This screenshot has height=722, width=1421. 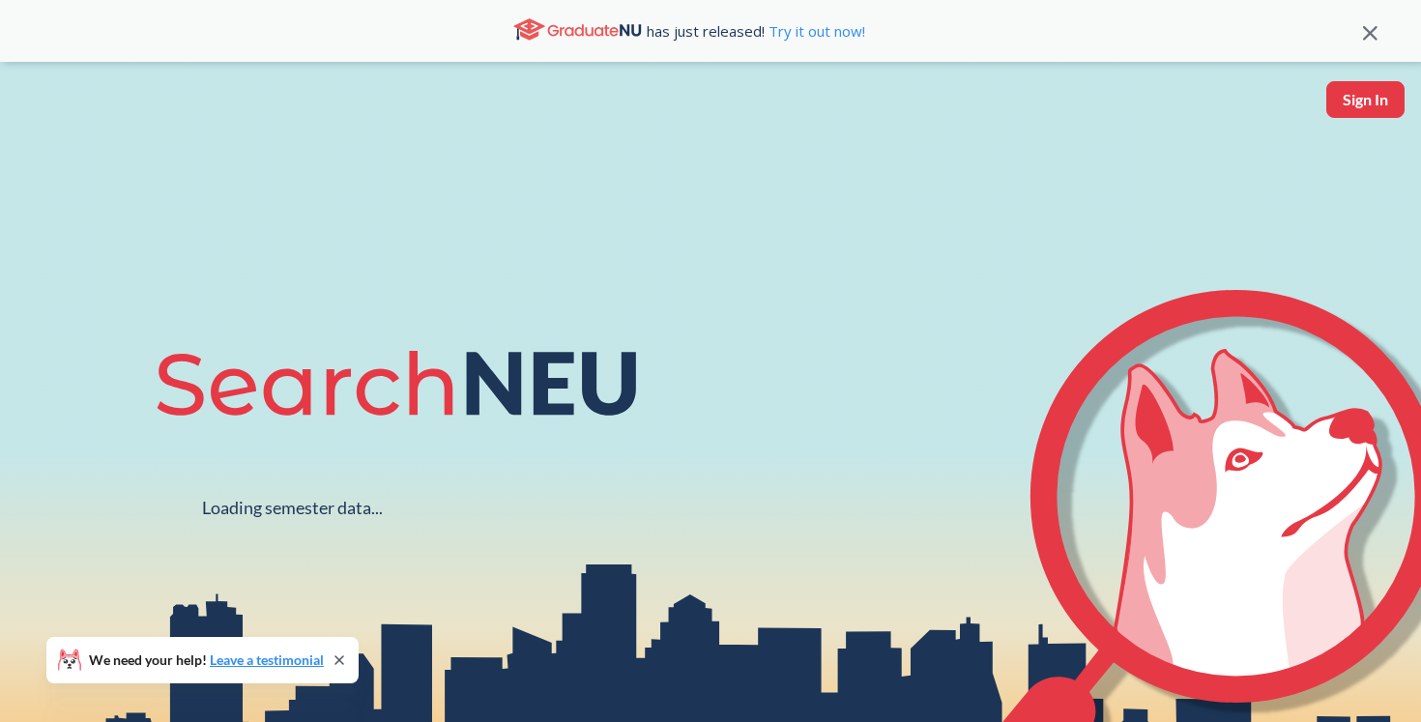 What do you see at coordinates (1365, 100) in the screenshot?
I see `button: Sign In` at bounding box center [1365, 100].